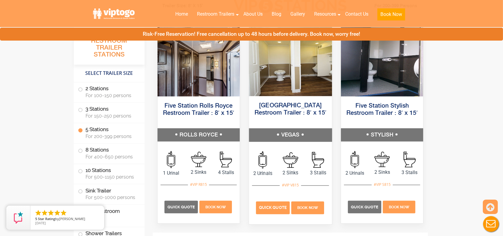 The width and height of the screenshot is (503, 236). I want to click on label: ADA Restroom Trailers, so click(109, 215).